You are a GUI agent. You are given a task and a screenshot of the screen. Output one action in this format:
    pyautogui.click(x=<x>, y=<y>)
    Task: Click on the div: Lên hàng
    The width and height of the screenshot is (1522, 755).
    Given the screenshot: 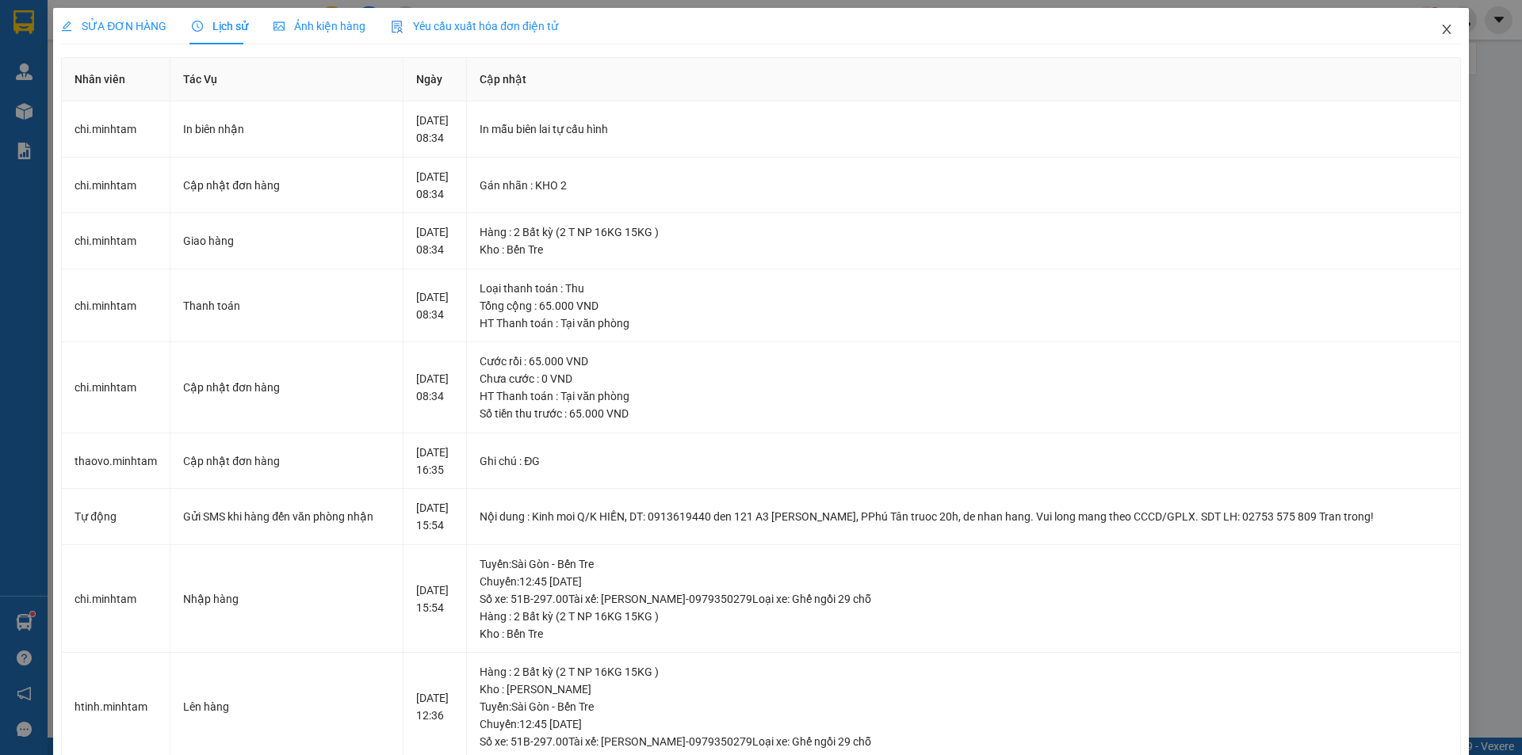 What is the action you would take?
    pyautogui.click(x=286, y=707)
    